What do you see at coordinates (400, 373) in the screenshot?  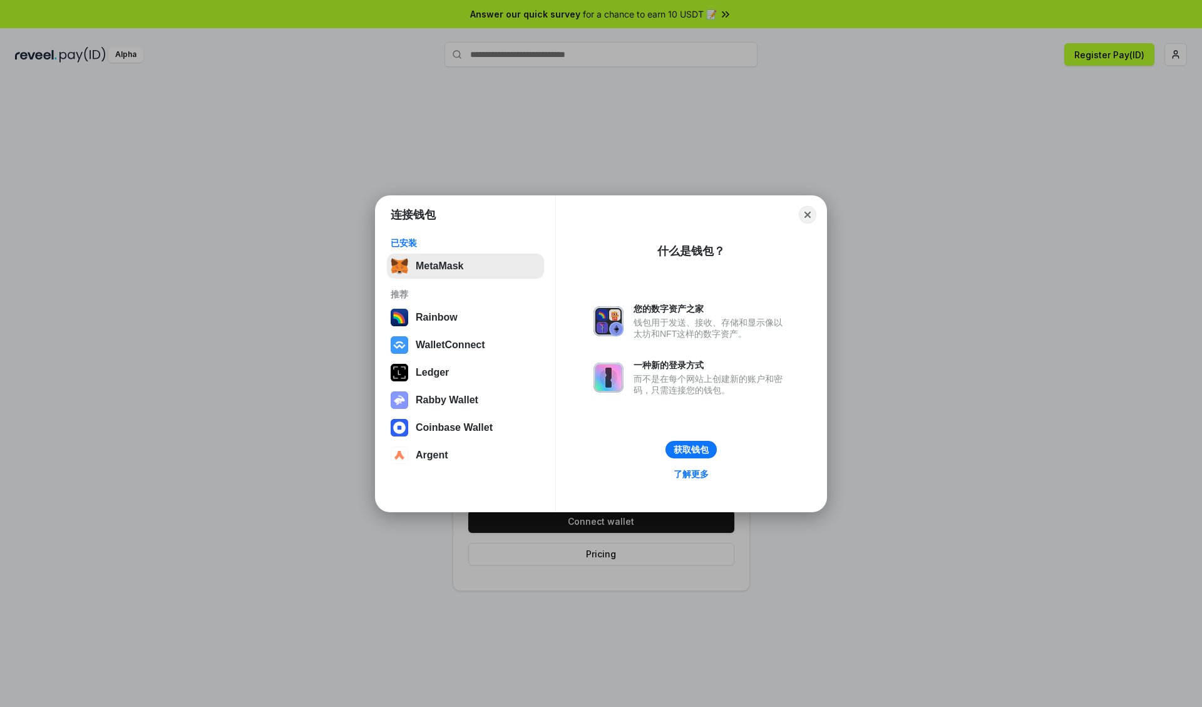 I see `img: svg+xml,%3Csvg%20xmlns%3D%22http%3A%2F%2Fwww.w3.org%2F2000%2Fsvg%22%20width%3D%2228%22%20height%3...` at bounding box center [400, 373].